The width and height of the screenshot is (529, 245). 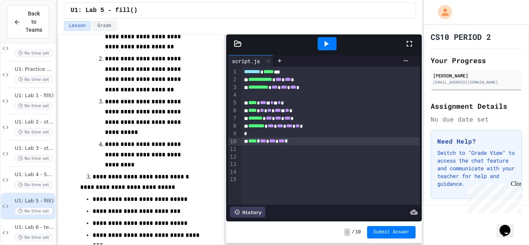 What do you see at coordinates (233, 134) in the screenshot?
I see `div: 9` at bounding box center [233, 134].